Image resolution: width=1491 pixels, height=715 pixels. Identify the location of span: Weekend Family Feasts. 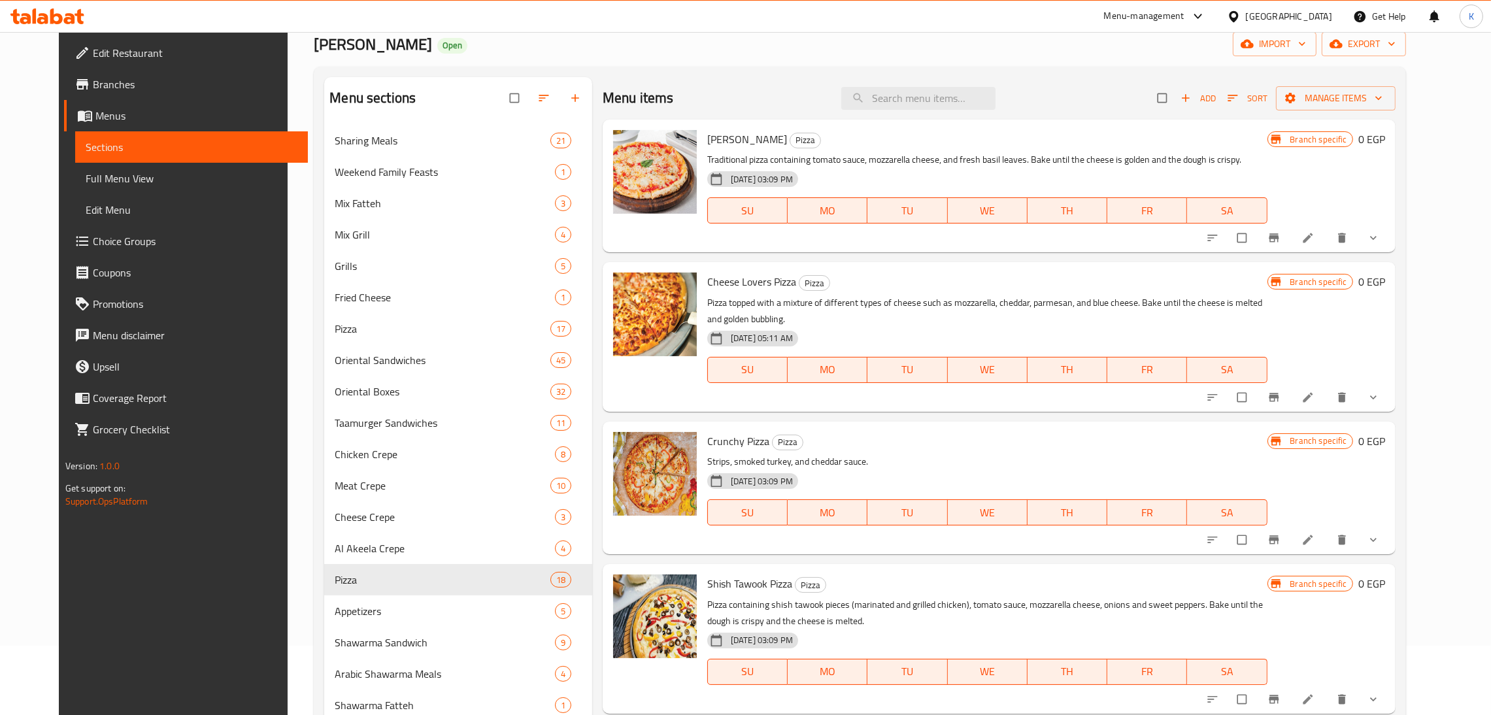
(444, 172).